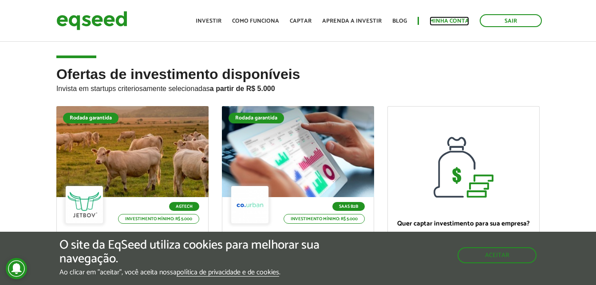 The height and width of the screenshot is (285, 596). I want to click on p: SaaS B2B, so click(348, 206).